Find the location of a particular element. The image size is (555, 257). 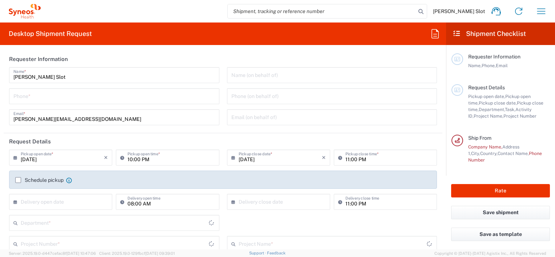

span: Project Number is located at coordinates (520, 116).